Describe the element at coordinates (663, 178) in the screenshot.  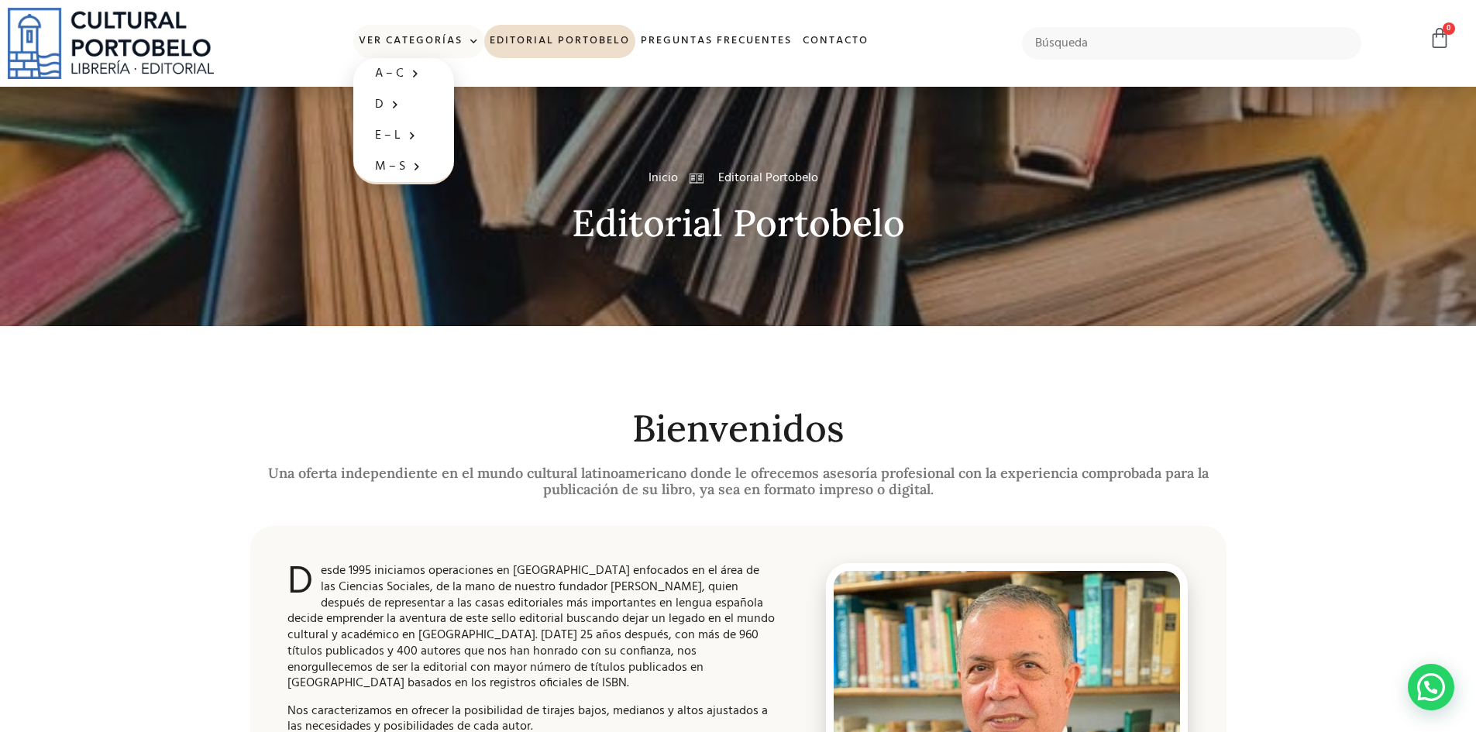
I see `a: Inicio` at that location.